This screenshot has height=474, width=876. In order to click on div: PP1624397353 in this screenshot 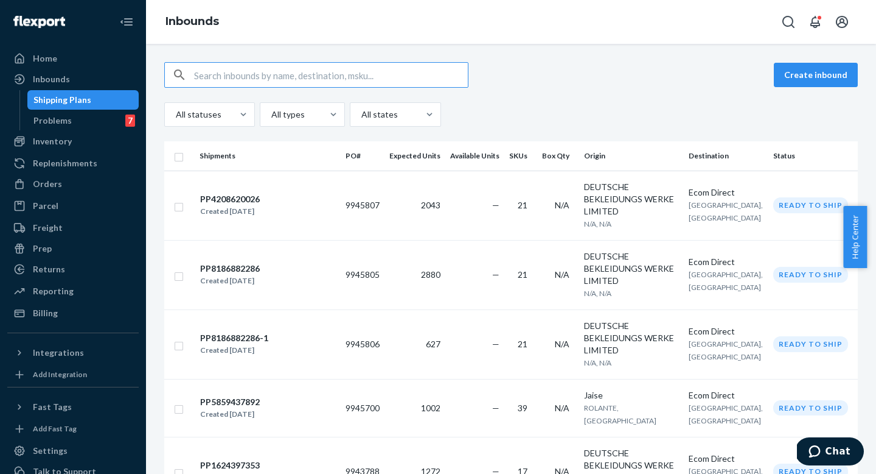, I will do `click(230, 465)`.